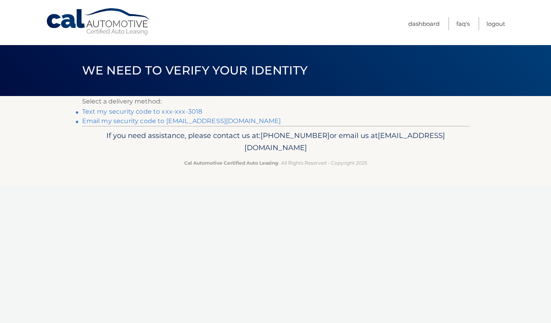 This screenshot has height=323, width=551. I want to click on p: - All Rights Reserved - Copyright 2025, so click(276, 162).